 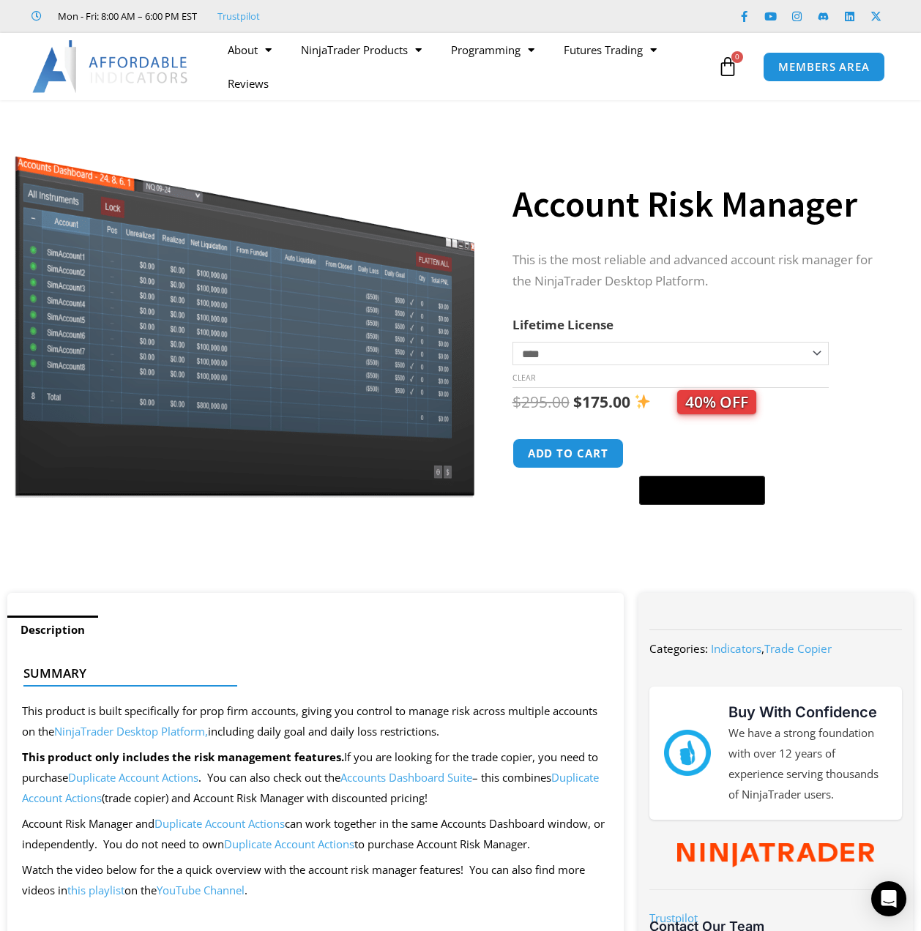 I want to click on nav: Menu, so click(x=463, y=67).